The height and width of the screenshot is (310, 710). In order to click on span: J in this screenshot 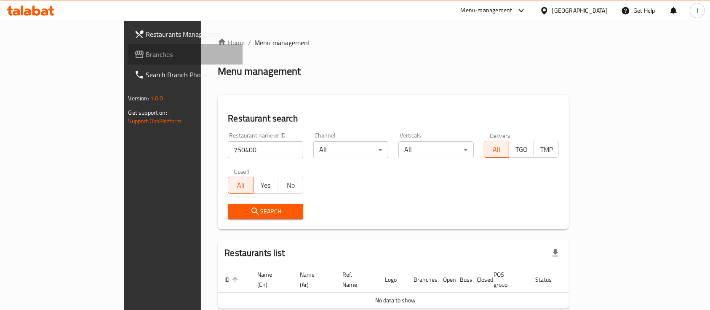, I will do `click(698, 11)`.